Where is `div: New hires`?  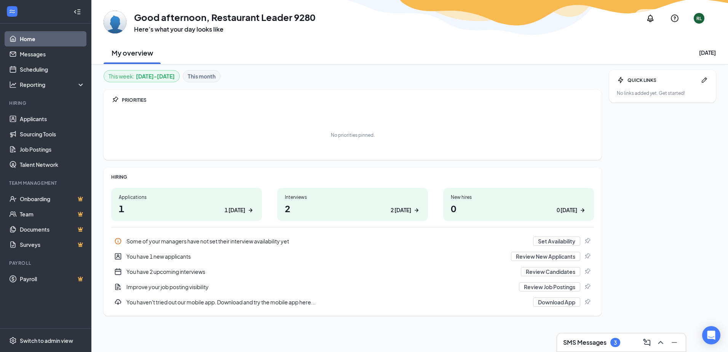
div: New hires is located at coordinates (519, 197).